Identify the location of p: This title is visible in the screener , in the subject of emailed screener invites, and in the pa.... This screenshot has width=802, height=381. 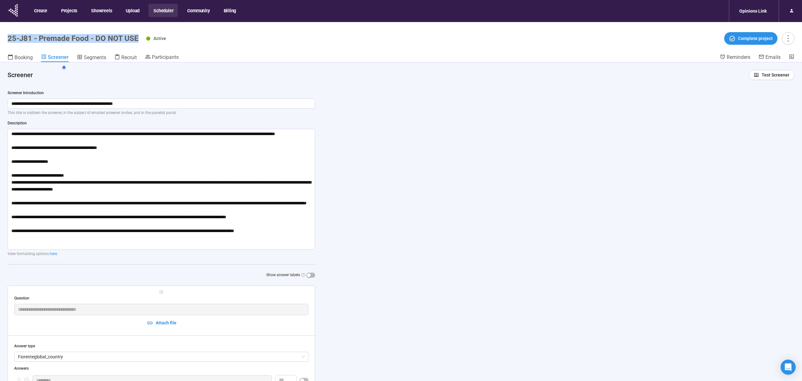
(161, 113).